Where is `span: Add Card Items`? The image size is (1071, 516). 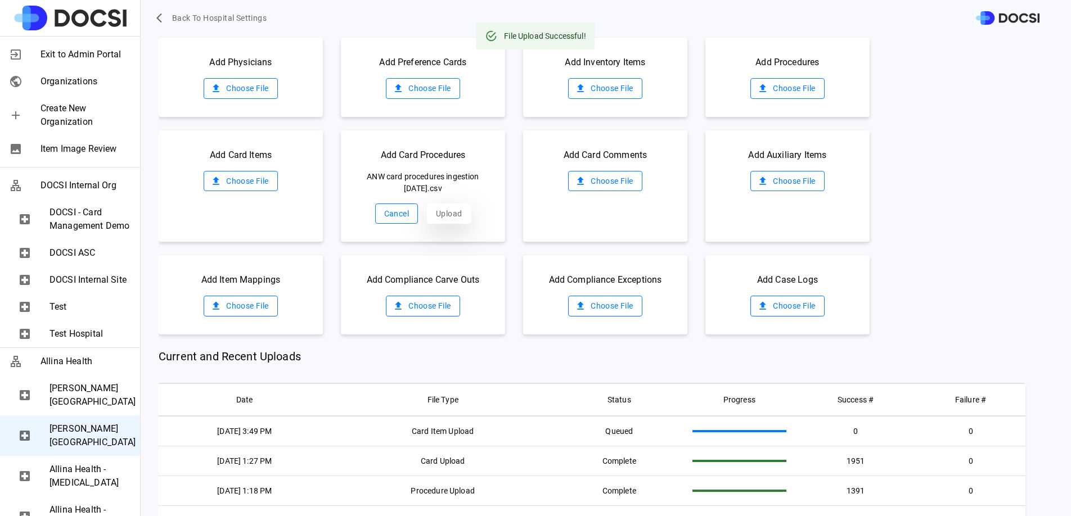 span: Add Card Items is located at coordinates (241, 155).